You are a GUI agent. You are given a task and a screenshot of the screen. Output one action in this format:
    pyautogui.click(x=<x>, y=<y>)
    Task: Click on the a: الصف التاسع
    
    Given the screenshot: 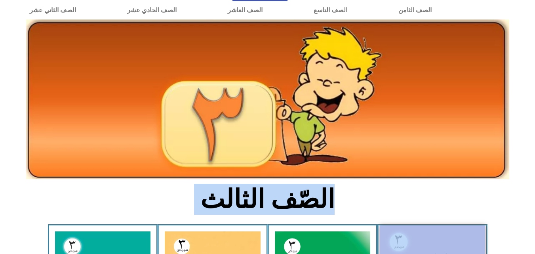 What is the action you would take?
    pyautogui.click(x=330, y=10)
    